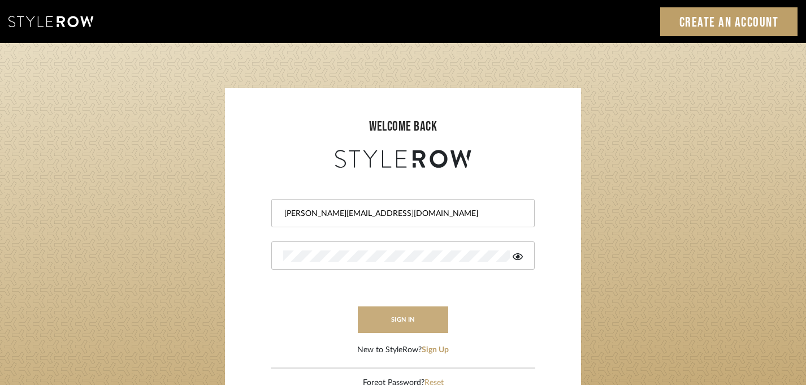  What do you see at coordinates (403, 127) in the screenshot?
I see `div: welcome back` at bounding box center [403, 127].